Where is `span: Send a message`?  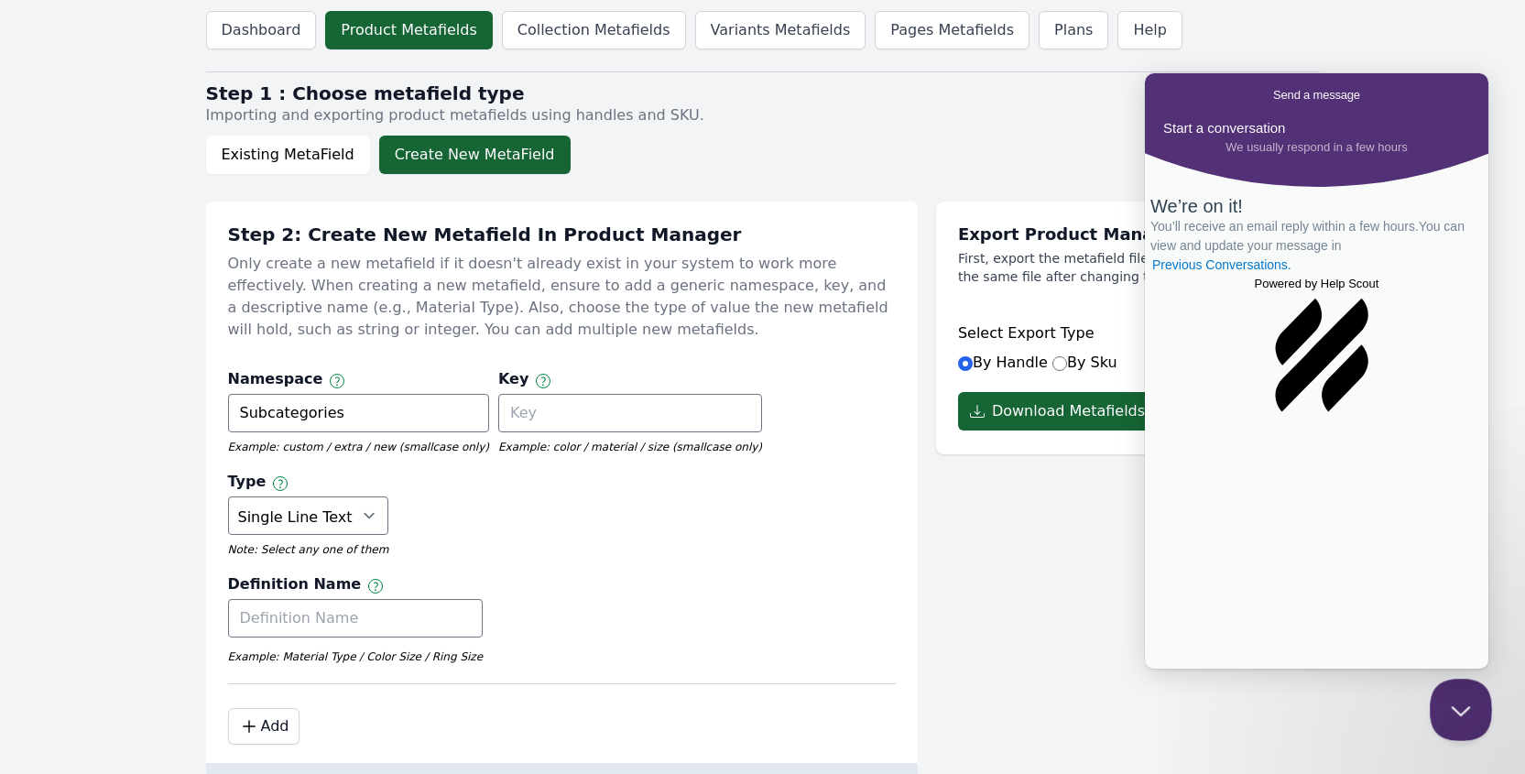
span: Send a message is located at coordinates (171, 22).